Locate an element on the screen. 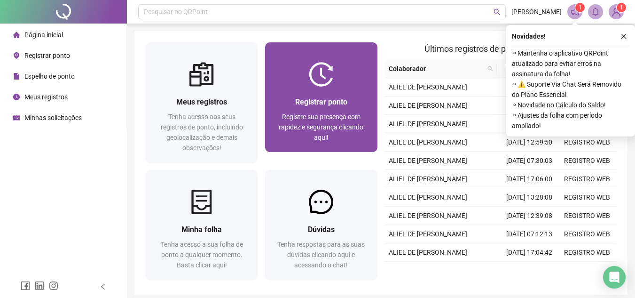 The height and width of the screenshot is (298, 635). a: Registrar pontoRegistre sua presença com rapidez e segurança clicando aqui! is located at coordinates (321, 97).